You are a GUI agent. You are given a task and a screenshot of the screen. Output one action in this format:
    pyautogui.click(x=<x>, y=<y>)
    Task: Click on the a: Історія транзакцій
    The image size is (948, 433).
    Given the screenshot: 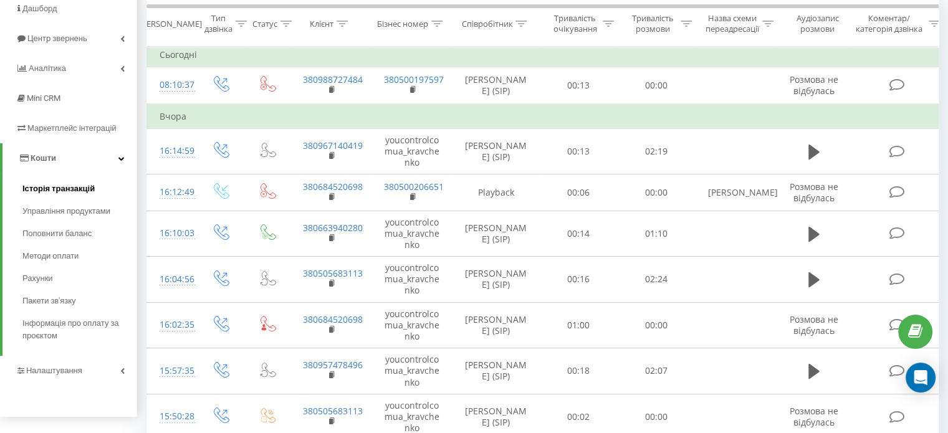 What is the action you would take?
    pyautogui.click(x=80, y=189)
    